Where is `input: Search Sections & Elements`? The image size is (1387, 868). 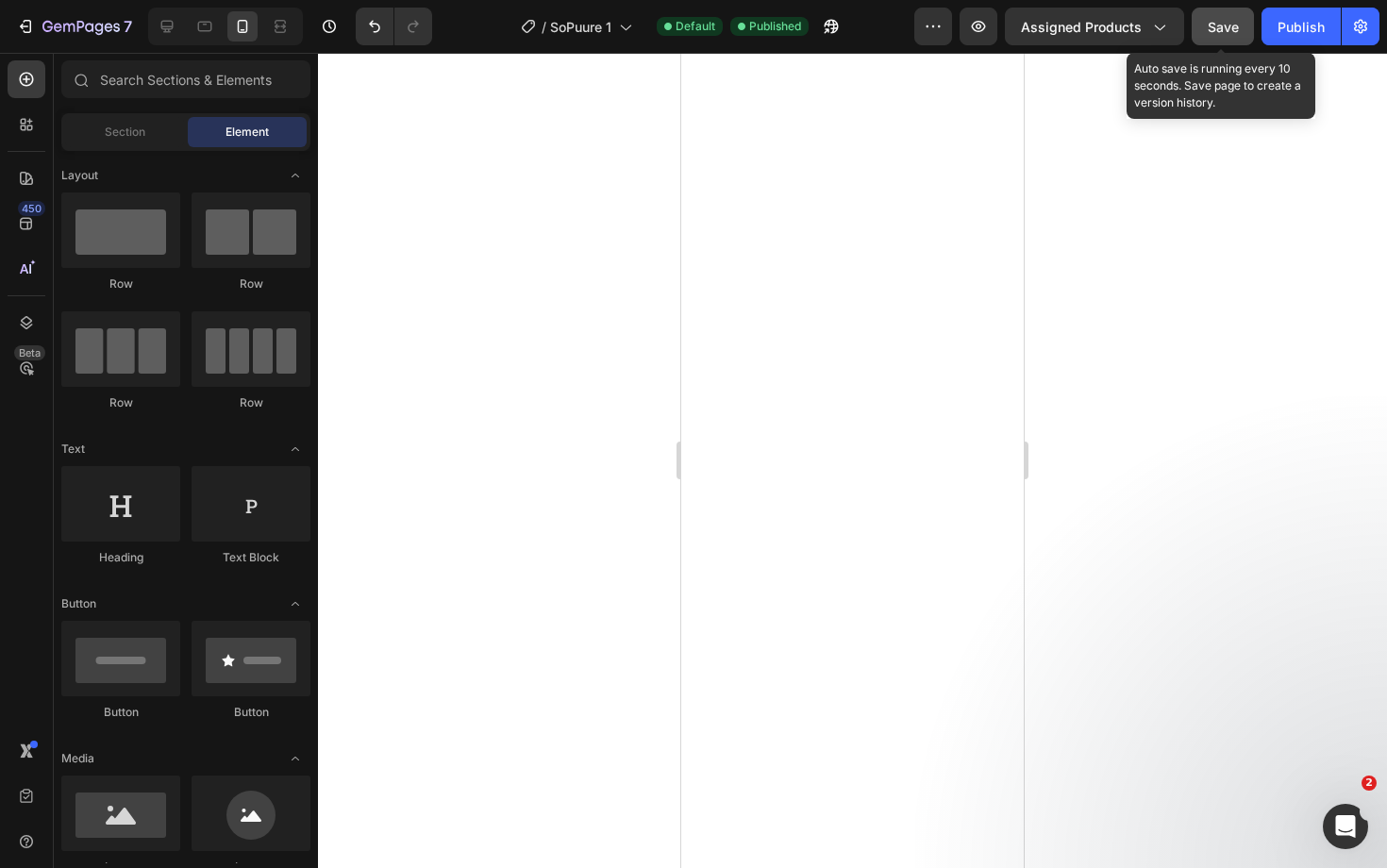 input: Search Sections & Elements is located at coordinates (186, 79).